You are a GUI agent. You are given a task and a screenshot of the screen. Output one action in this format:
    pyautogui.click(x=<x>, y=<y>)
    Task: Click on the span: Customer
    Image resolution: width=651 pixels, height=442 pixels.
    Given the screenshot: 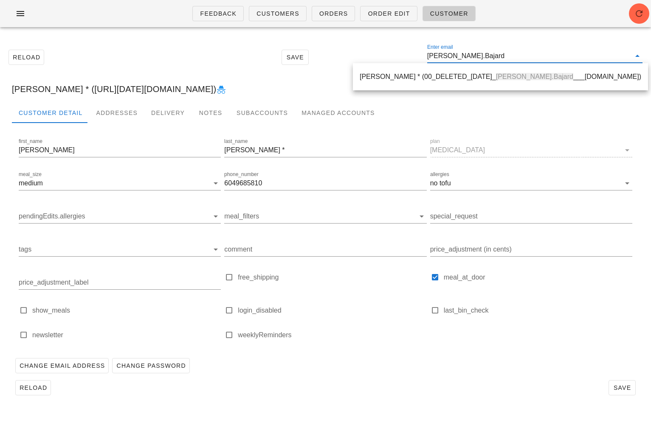 What is the action you would take?
    pyautogui.click(x=449, y=14)
    